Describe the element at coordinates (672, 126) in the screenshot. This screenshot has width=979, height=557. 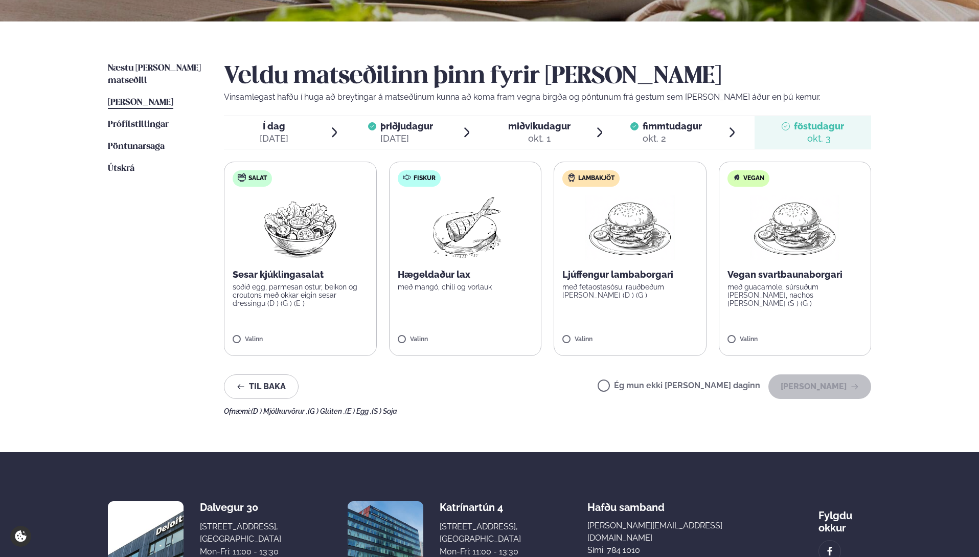
I see `span: fimmtudagur` at that location.